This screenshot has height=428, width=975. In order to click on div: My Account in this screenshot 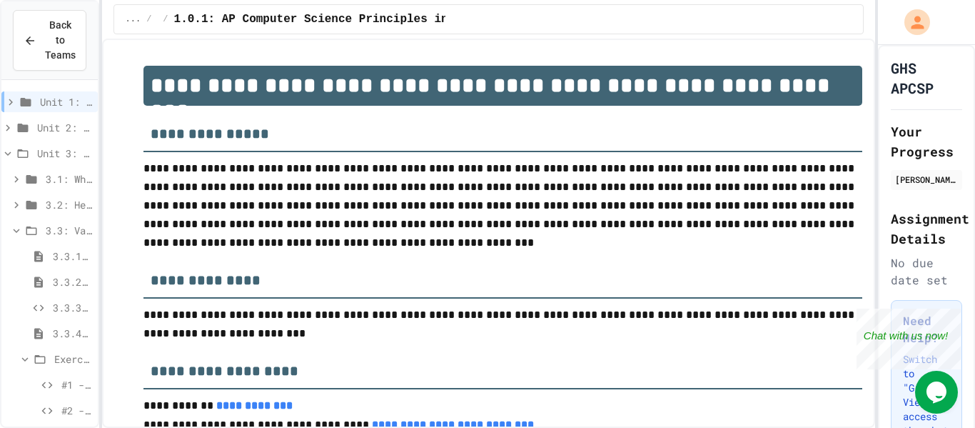, I will do `click(911, 22)`.